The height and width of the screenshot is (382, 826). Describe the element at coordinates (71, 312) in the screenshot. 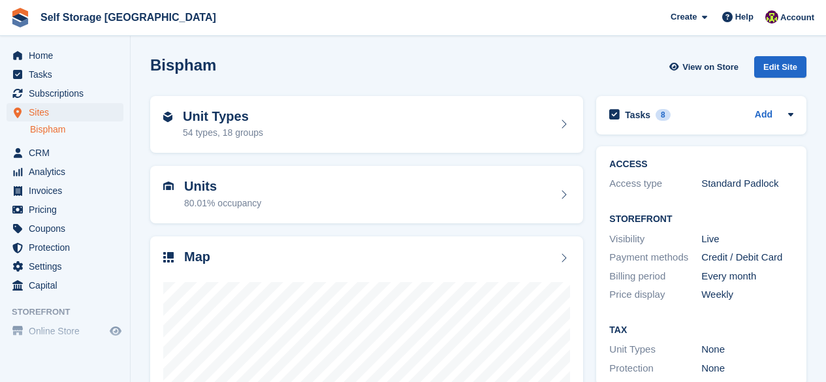

I see `span: Storefront` at that location.